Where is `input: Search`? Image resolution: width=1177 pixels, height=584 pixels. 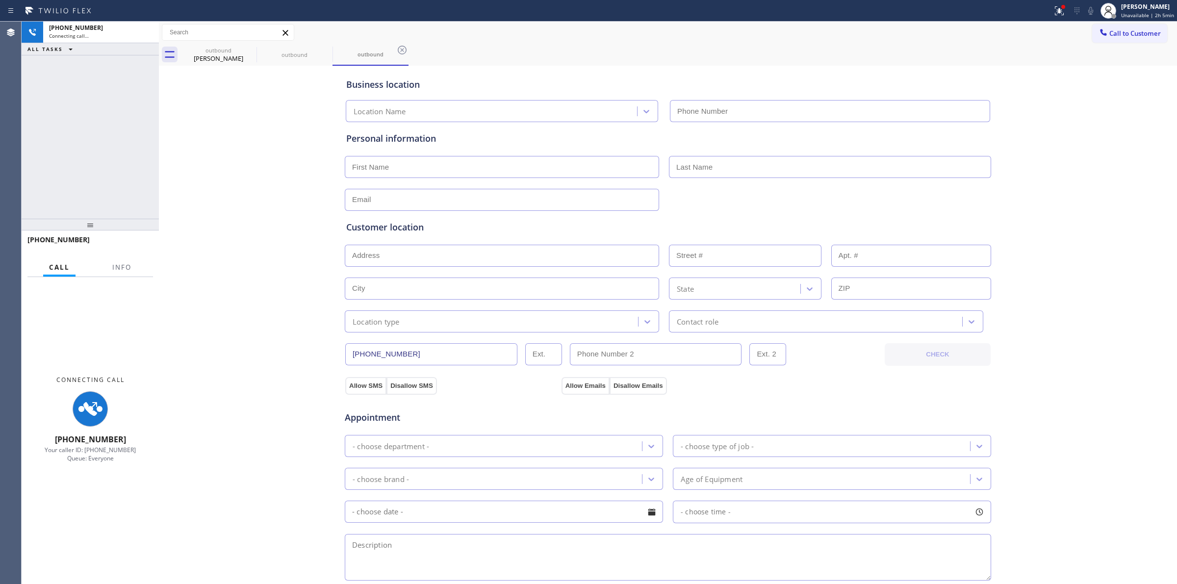
input: Search is located at coordinates (228, 32).